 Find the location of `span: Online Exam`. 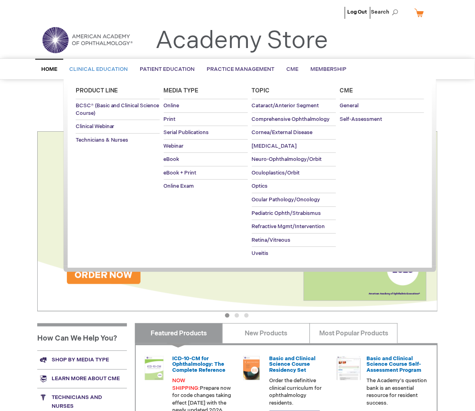

span: Online Exam is located at coordinates (179, 186).